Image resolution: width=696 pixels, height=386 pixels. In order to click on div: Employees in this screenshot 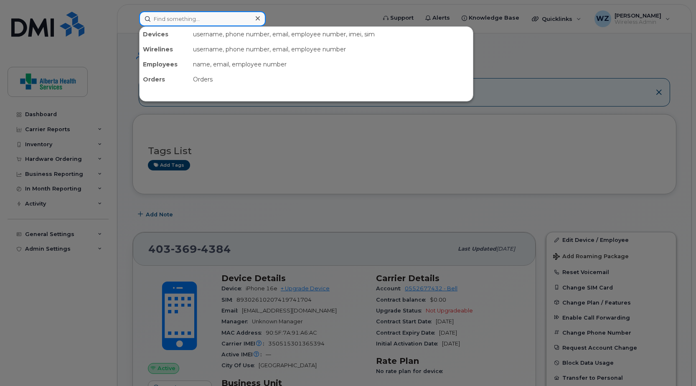, I will do `click(165, 64)`.